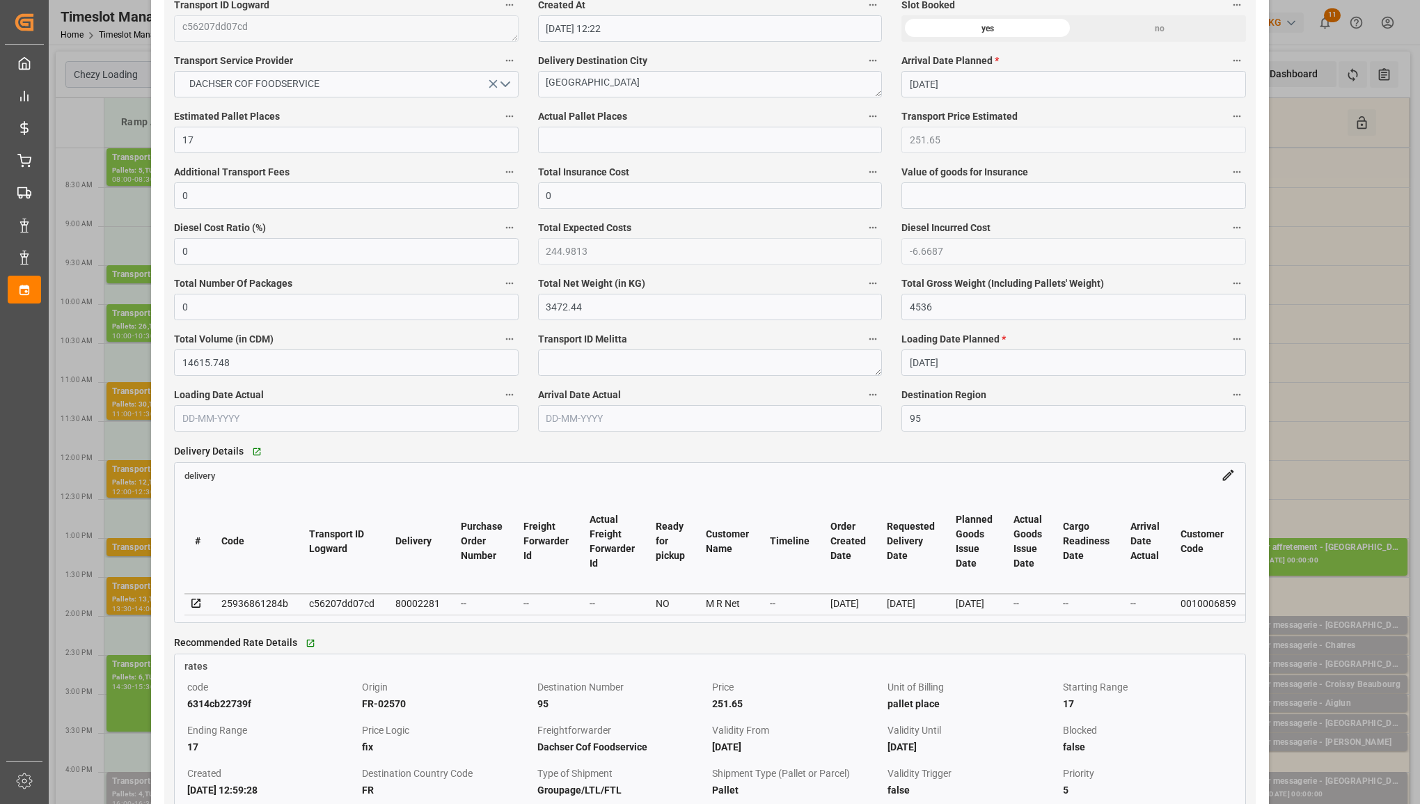 The image size is (1420, 804). Describe the element at coordinates (1237, 283) in the screenshot. I see `button: Total Gross Weight (Including Pallets' Weight)` at that location.